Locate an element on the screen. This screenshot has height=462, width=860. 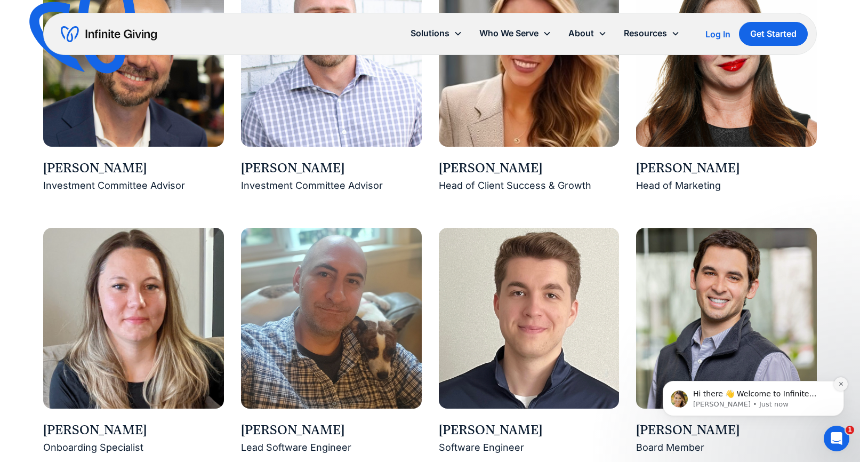
a: home is located at coordinates (109, 34).